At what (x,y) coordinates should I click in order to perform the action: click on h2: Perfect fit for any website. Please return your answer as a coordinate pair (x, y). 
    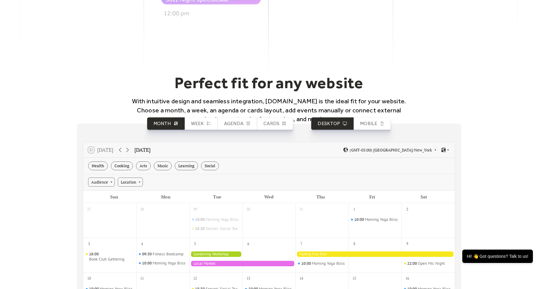
    Looking at the image, I should click on (269, 83).